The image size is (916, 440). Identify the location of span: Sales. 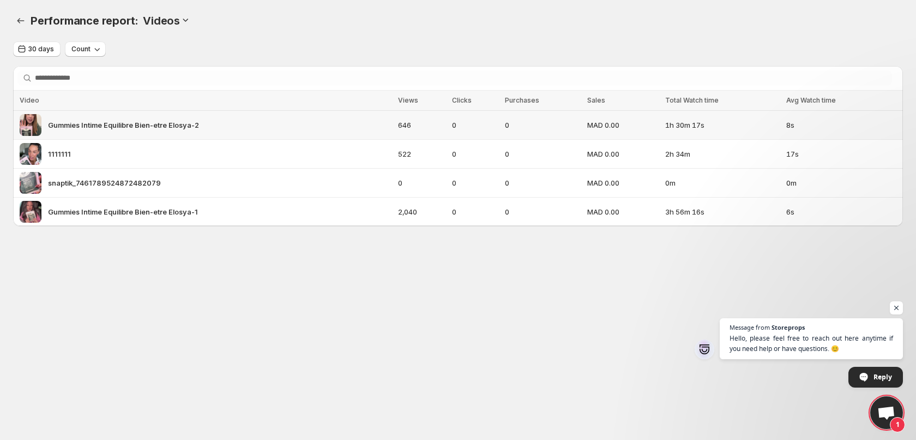
(596, 100).